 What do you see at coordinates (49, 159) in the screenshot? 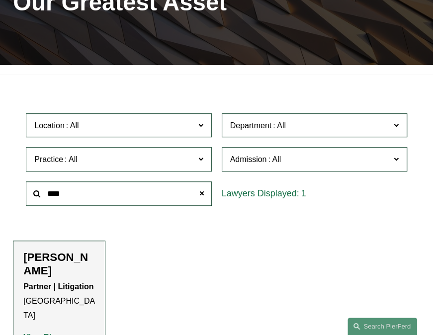
I see `span: Practice` at bounding box center [49, 159].